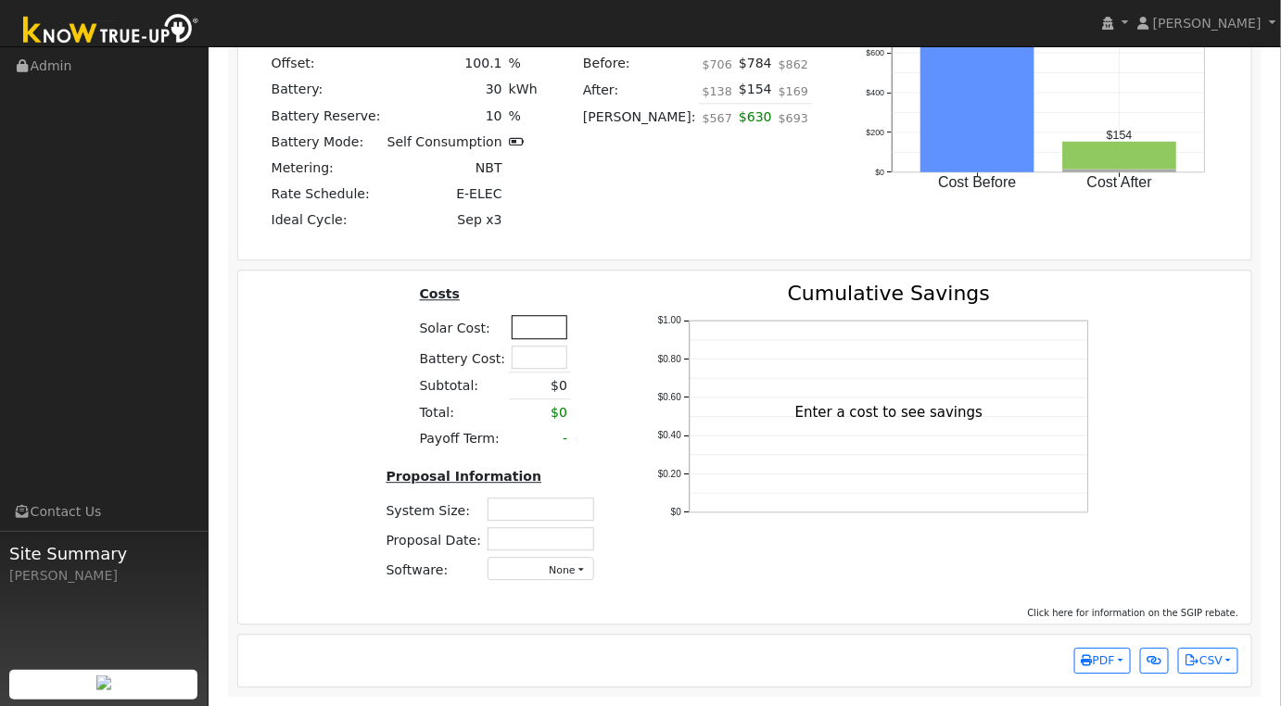  I want to click on td: kWh, so click(523, 90).